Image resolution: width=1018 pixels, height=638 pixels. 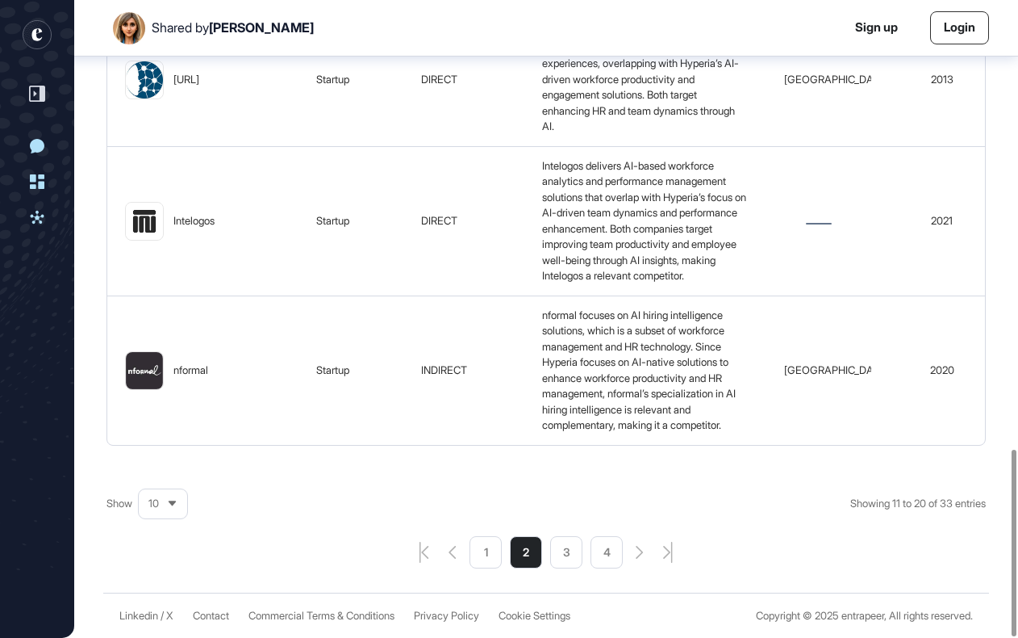 I want to click on div: nformal, so click(x=190, y=370).